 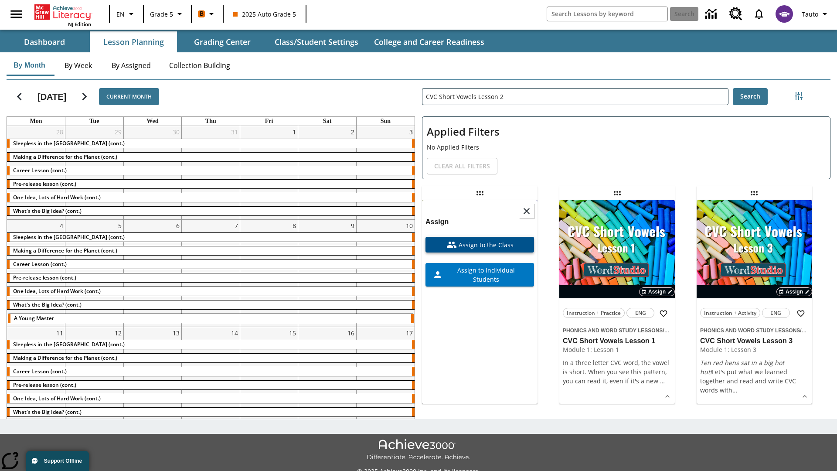 I want to click on span: EN, so click(x=120, y=14).